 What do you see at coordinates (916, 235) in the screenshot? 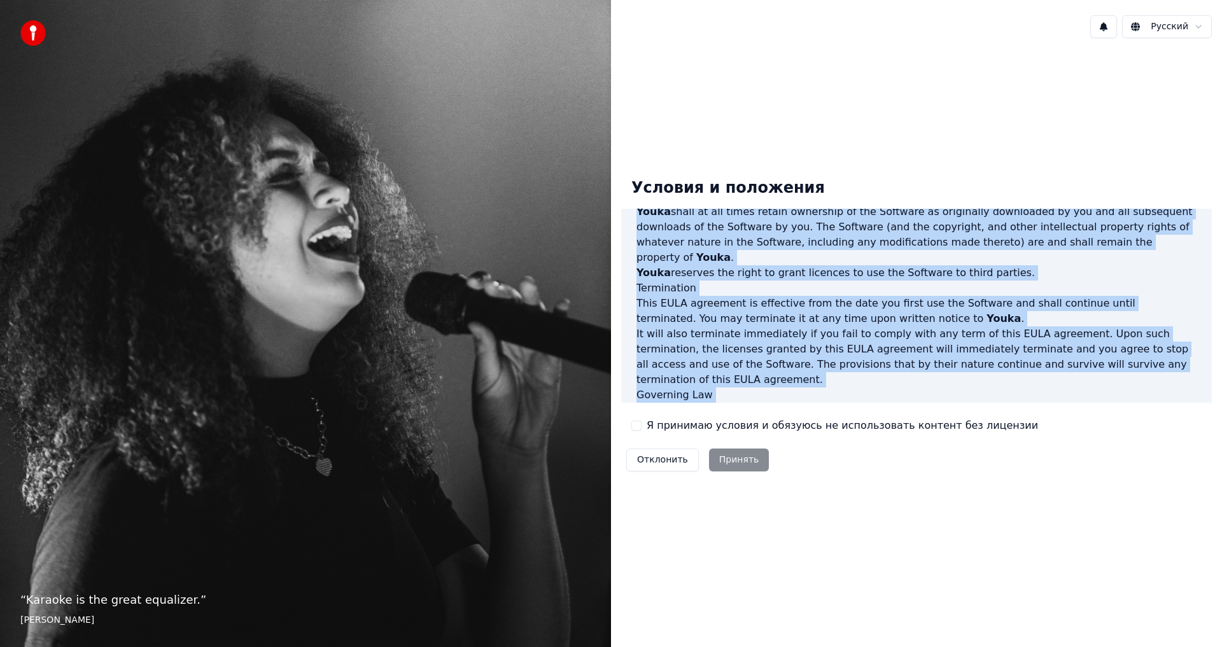
I see `p: shall at all times retain ownership of the Software as originally downloaded by you and all subse...` at bounding box center [916, 235].